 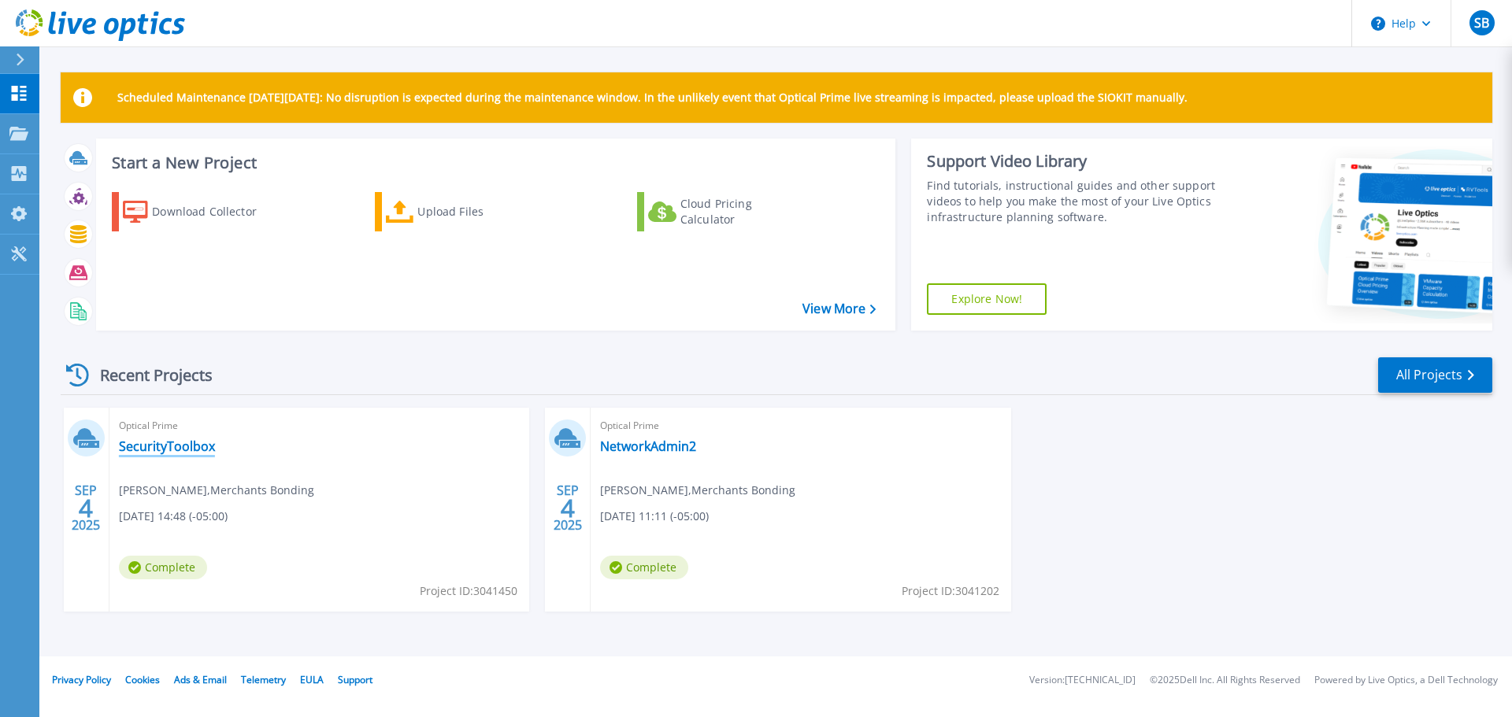 What do you see at coordinates (838, 309) in the screenshot?
I see `a: View More` at bounding box center [838, 309].